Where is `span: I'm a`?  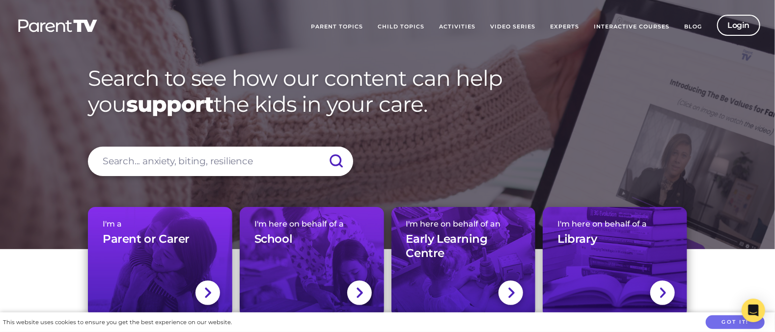 span: I'm a is located at coordinates (160, 224).